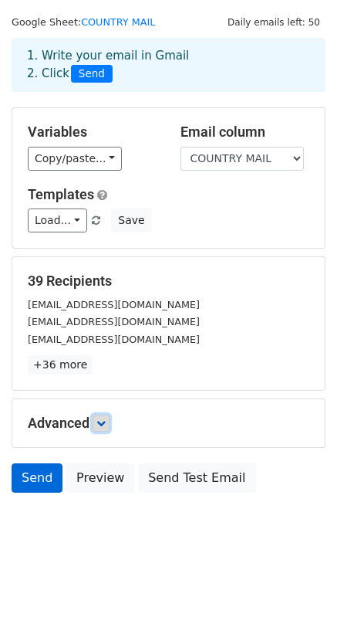  I want to click on small: Google Sheet:, so click(83, 22).